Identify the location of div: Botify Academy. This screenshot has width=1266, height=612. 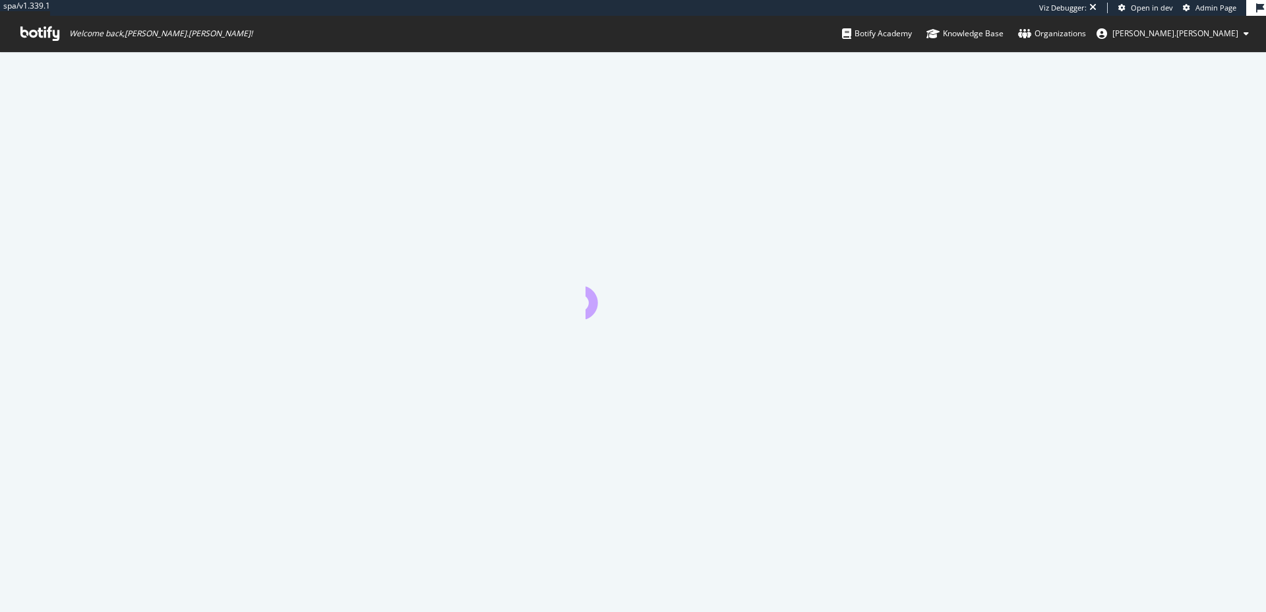
(877, 34).